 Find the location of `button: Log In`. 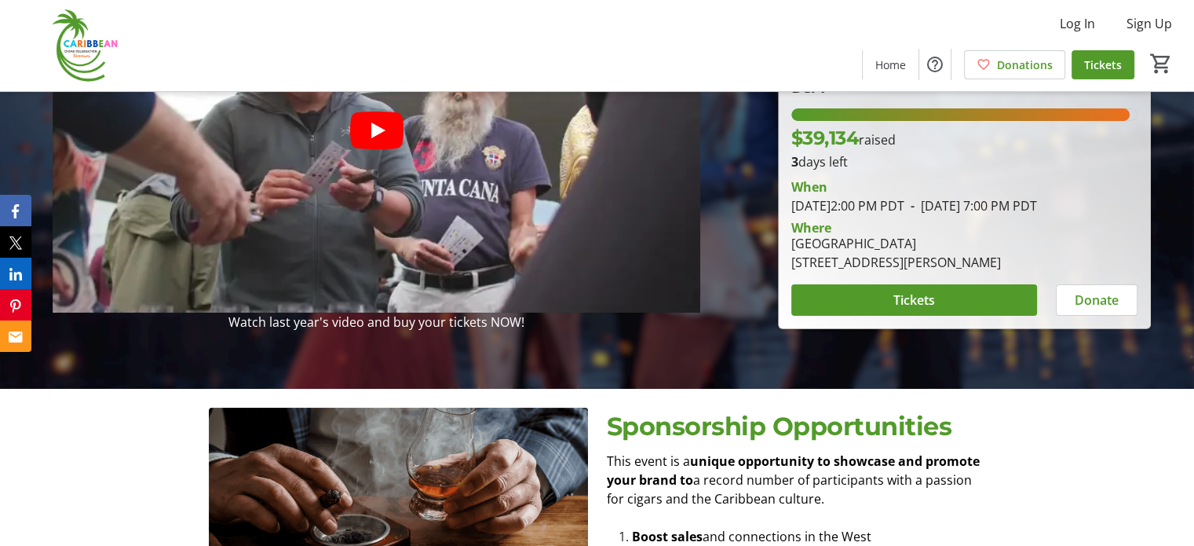

button: Log In is located at coordinates (1077, 24).